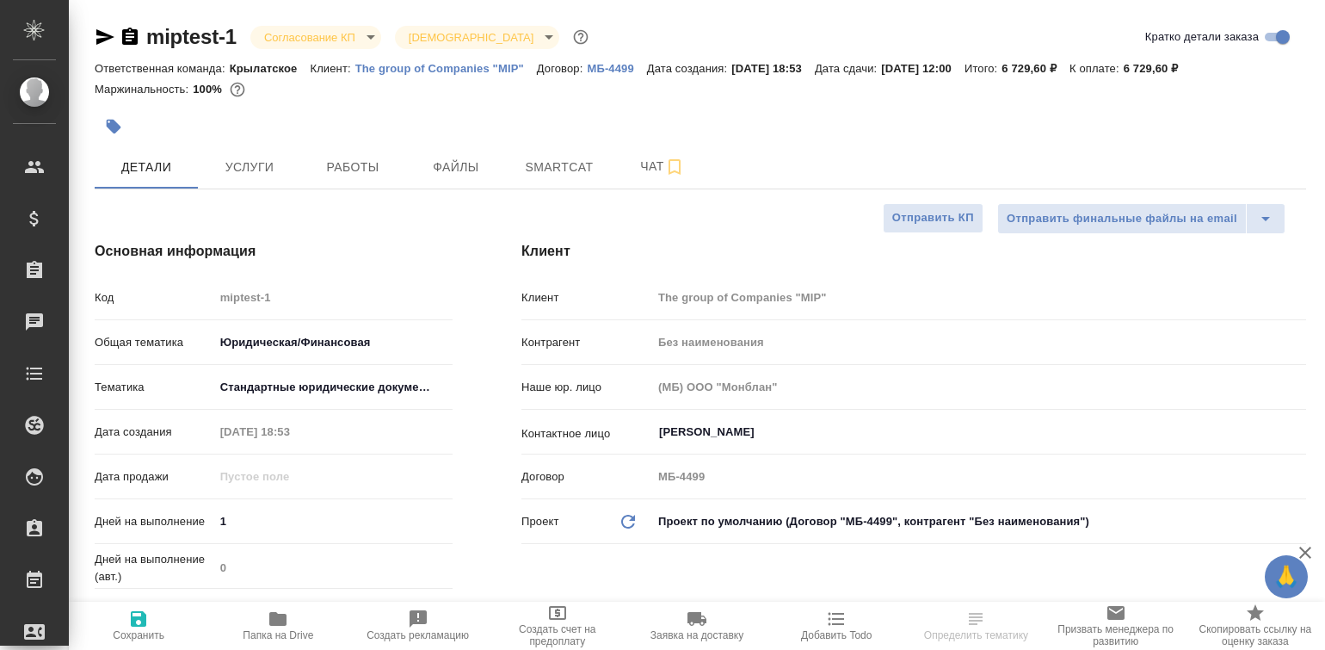  What do you see at coordinates (105, 37) in the screenshot?
I see `button: Скопировать ссылку для ЯМессенджера` at bounding box center [105, 37].